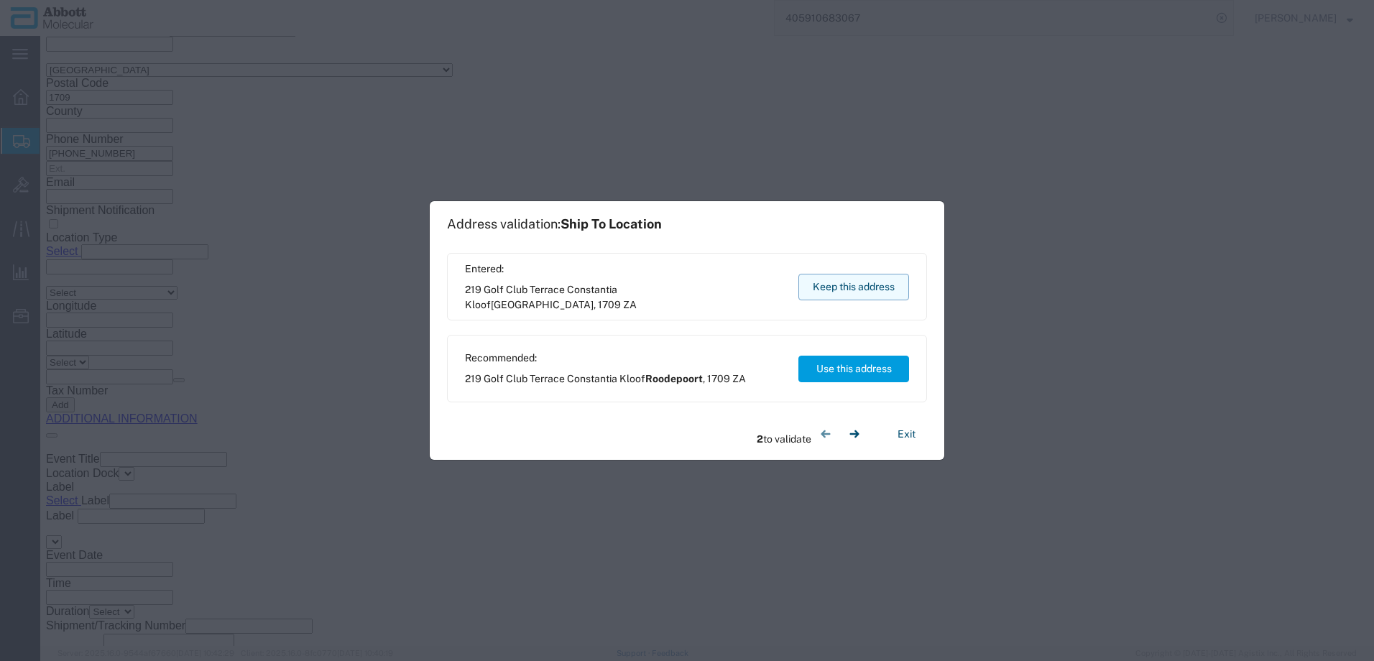 This screenshot has width=1374, height=661. I want to click on button: Exit, so click(906, 434).